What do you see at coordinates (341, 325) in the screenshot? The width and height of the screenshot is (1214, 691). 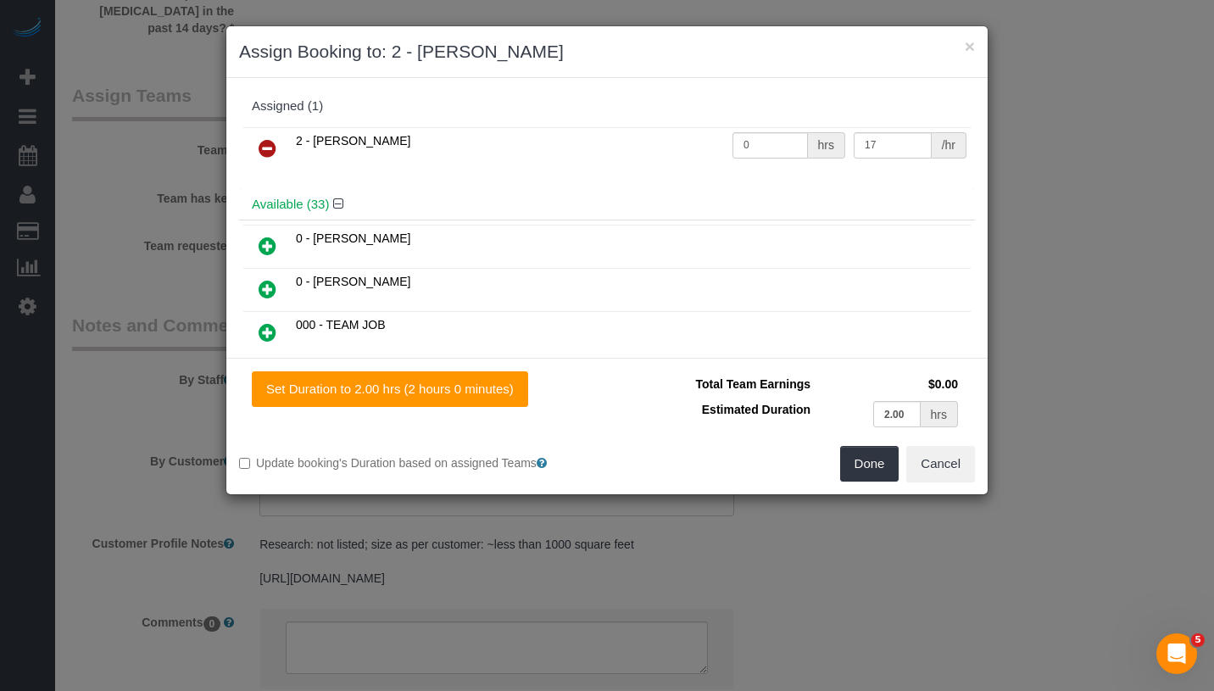 I see `span: 000 - TEAM JOB` at bounding box center [341, 325].